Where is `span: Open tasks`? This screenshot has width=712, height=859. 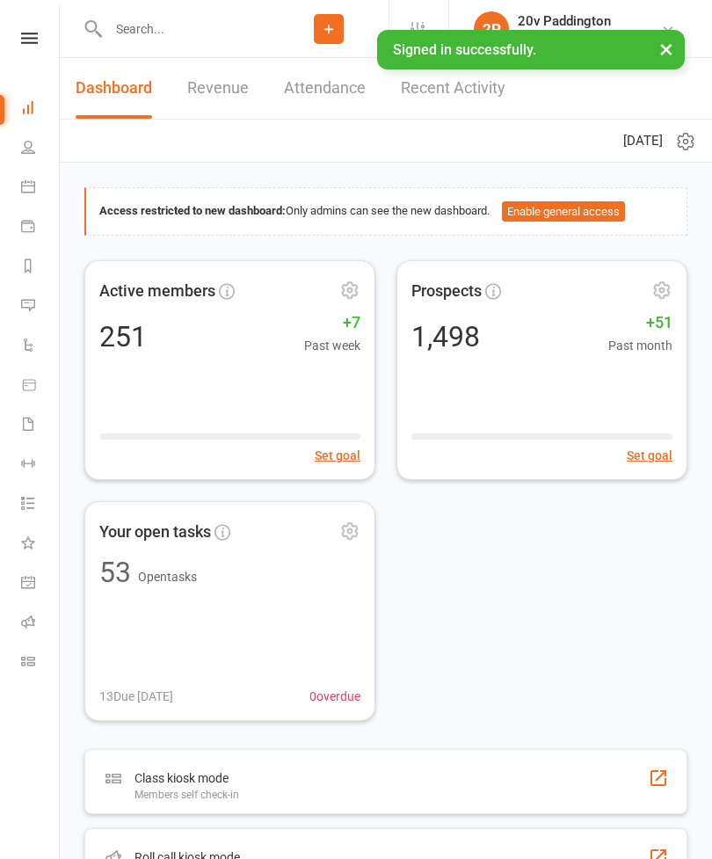
span: Open tasks is located at coordinates (167, 577).